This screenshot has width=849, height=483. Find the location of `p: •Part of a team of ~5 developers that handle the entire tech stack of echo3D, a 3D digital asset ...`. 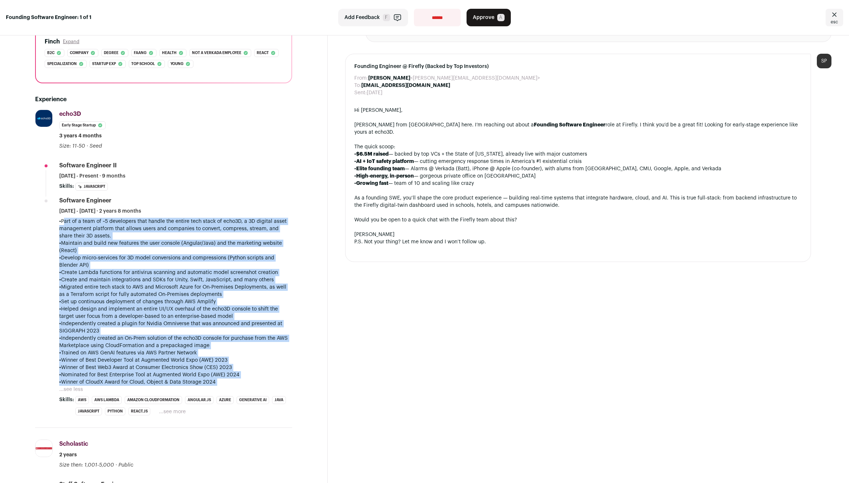

p: •Part of a team of ~5 developers that handle the entire tech stack of echo3D, a 3D digital asset ... is located at coordinates (175, 229).